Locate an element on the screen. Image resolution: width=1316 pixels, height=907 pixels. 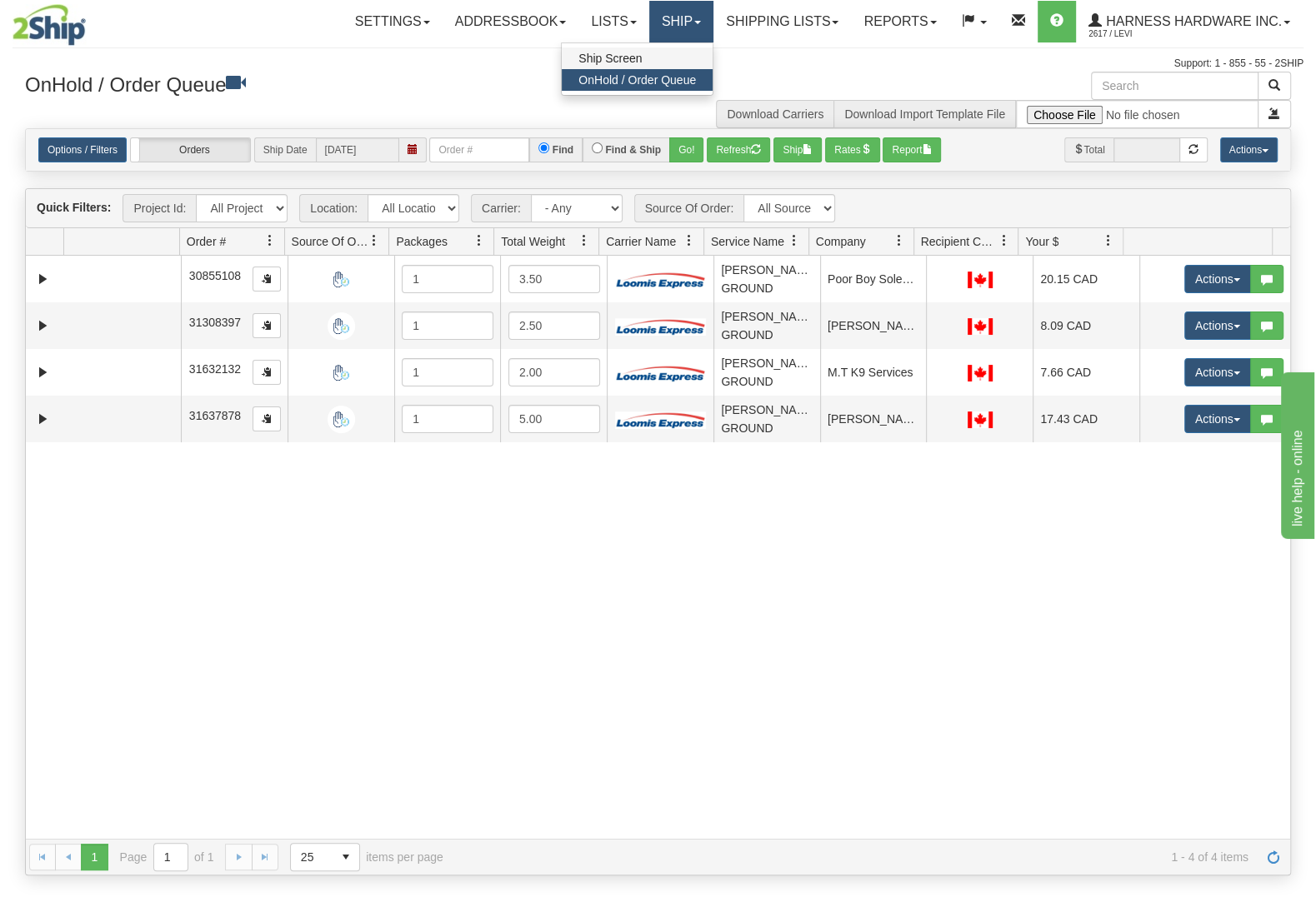
a: Ship is located at coordinates (681, 21).